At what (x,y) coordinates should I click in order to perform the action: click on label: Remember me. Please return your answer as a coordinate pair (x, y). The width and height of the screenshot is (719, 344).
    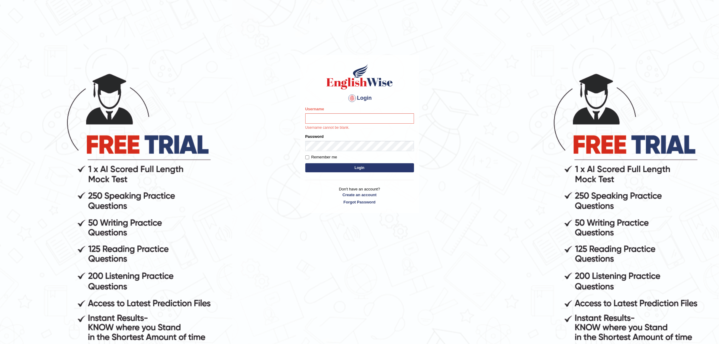
    Looking at the image, I should click on (321, 157).